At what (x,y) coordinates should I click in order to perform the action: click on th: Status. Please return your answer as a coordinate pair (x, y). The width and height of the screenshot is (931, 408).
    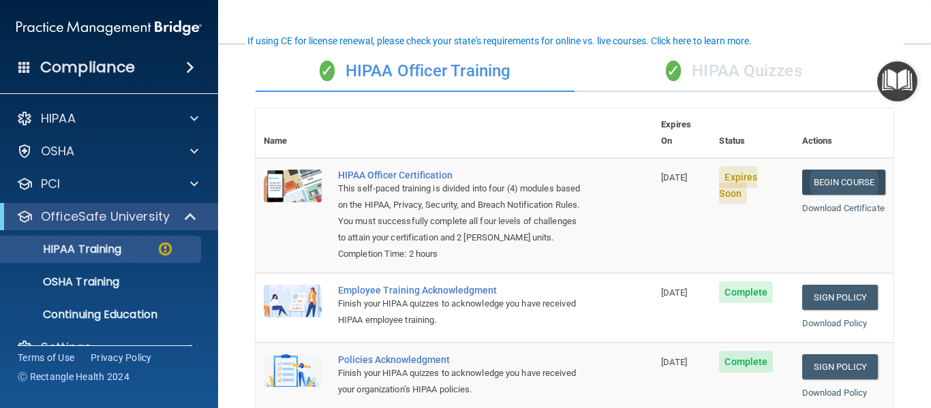
    Looking at the image, I should click on (751, 133).